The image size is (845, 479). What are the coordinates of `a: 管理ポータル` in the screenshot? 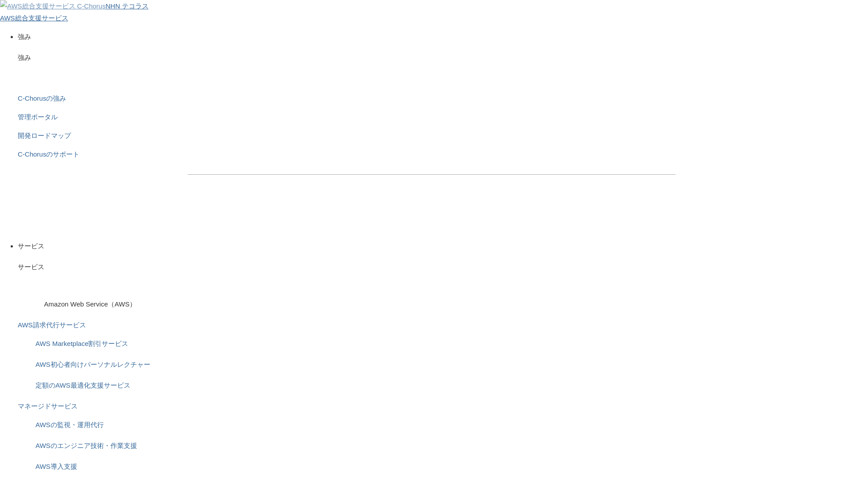 It's located at (38, 117).